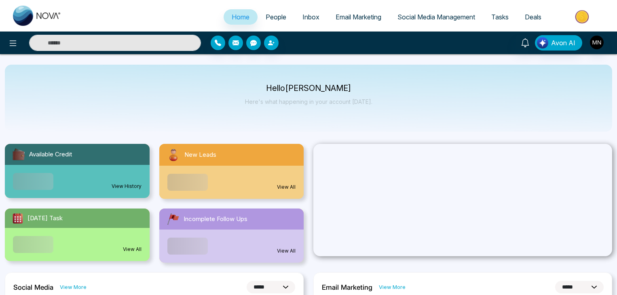 Image resolution: width=617 pixels, height=295 pixels. What do you see at coordinates (436, 17) in the screenshot?
I see `a: Social Media Management` at bounding box center [436, 17].